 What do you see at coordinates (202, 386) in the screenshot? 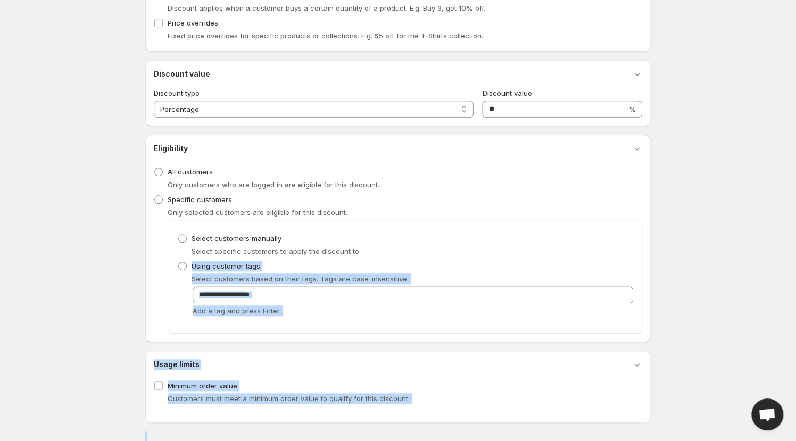
I see `span: Minimum order value` at bounding box center [202, 386].